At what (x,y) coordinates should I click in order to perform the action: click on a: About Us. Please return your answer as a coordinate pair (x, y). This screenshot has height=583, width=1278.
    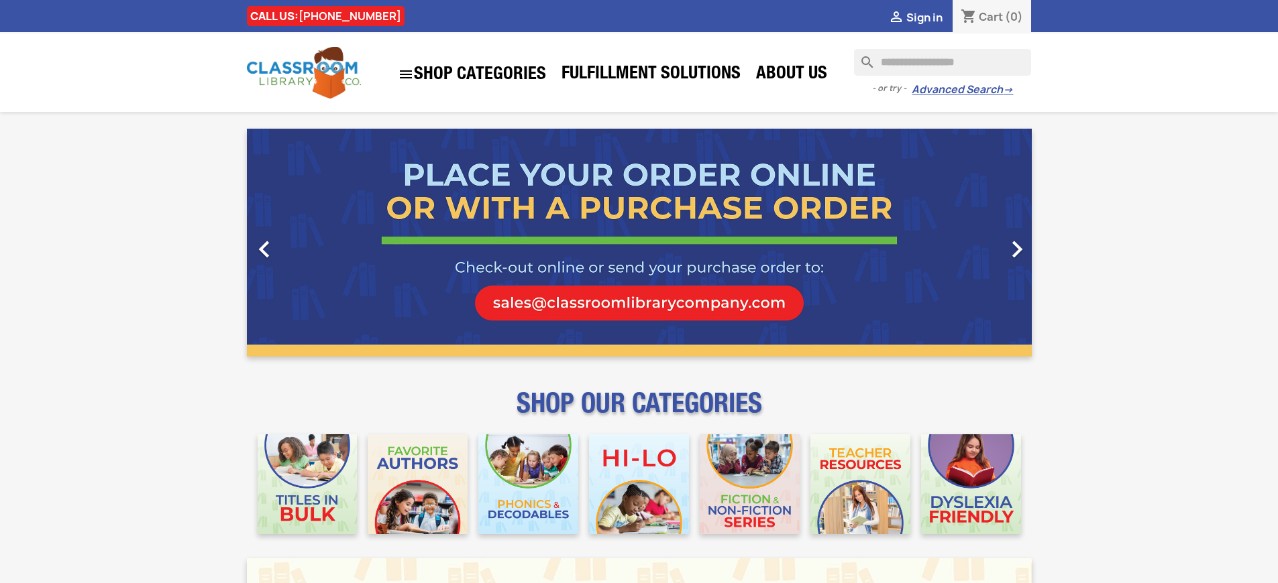
    Looking at the image, I should click on (791, 75).